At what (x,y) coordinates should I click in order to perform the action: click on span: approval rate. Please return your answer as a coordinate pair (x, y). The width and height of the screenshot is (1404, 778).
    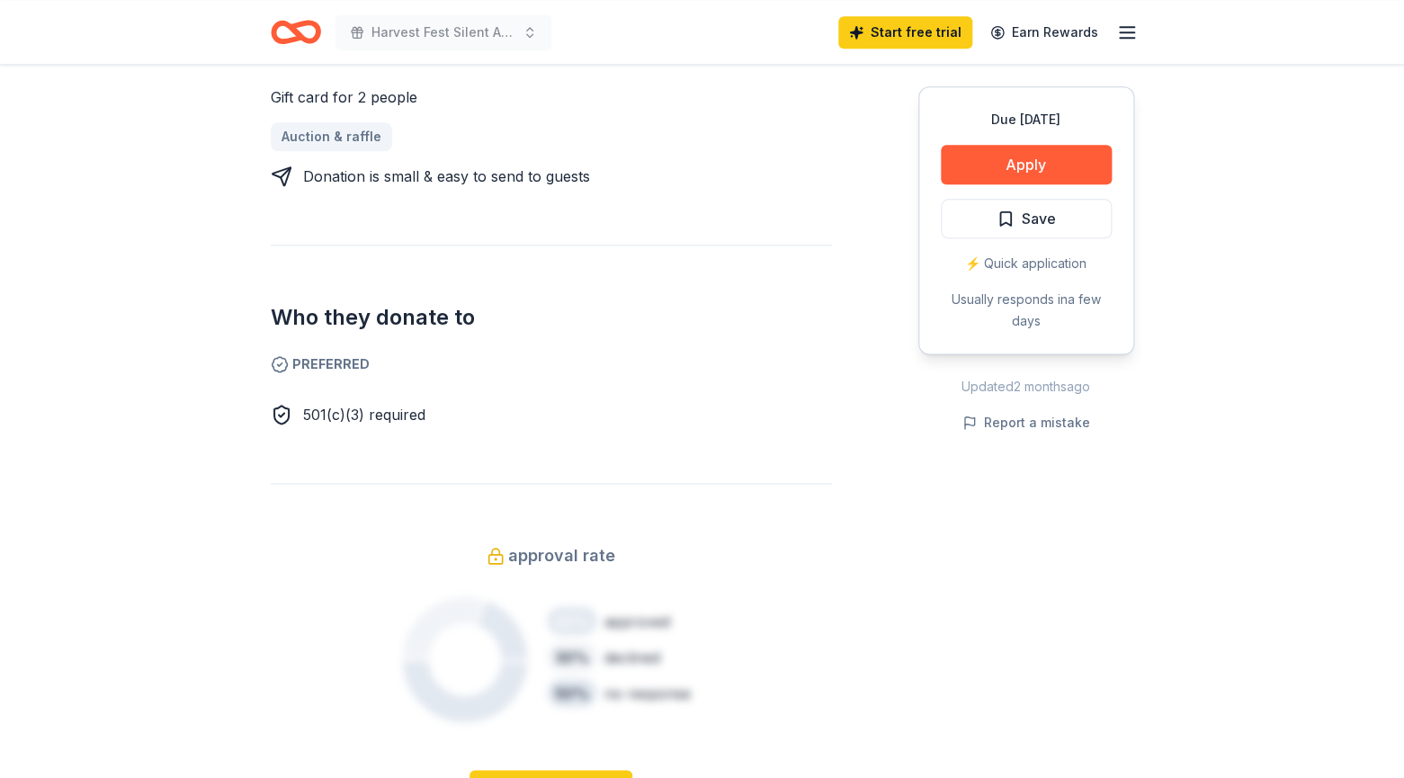
    Looking at the image, I should click on (561, 556).